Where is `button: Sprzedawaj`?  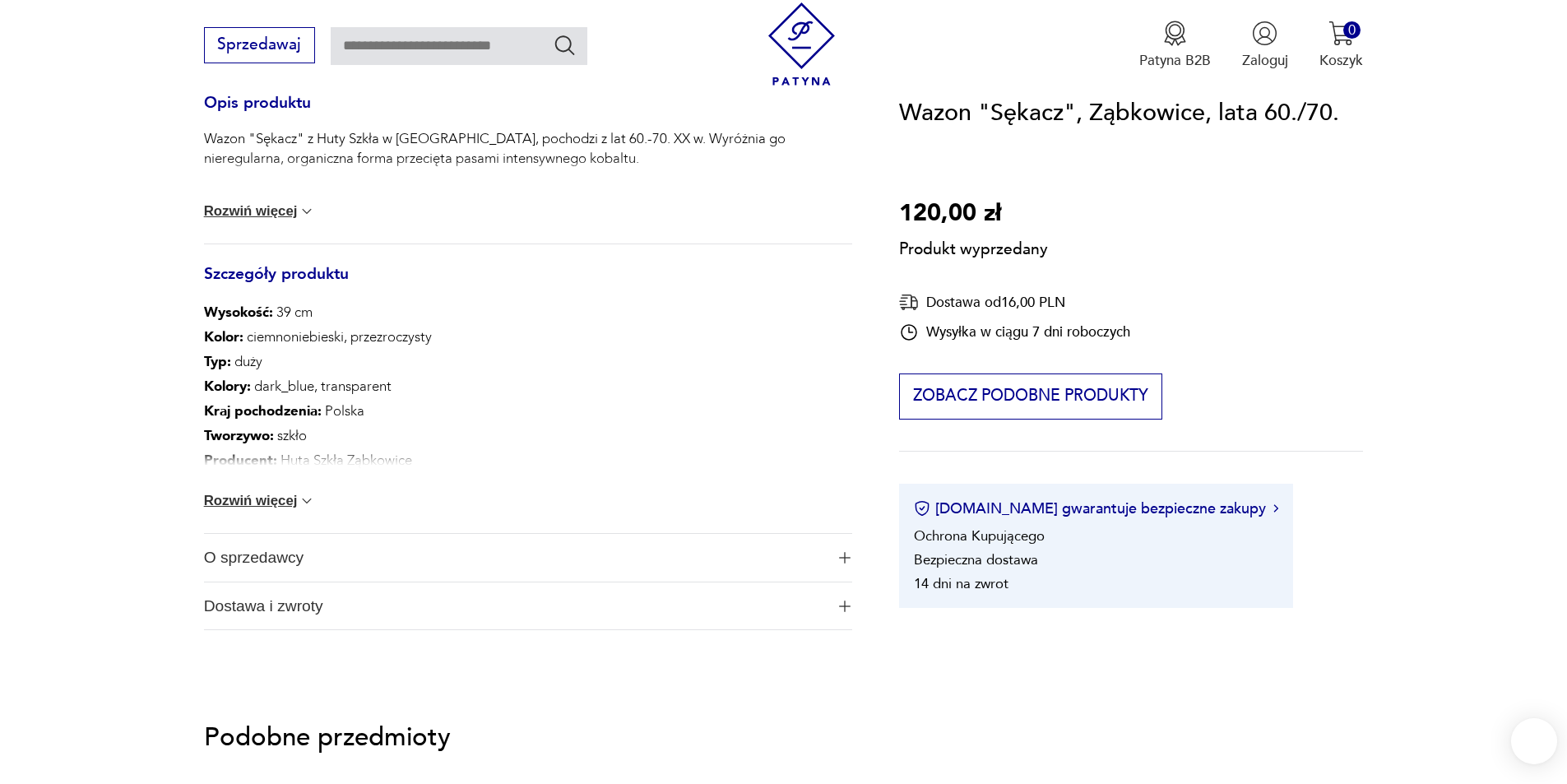
button: Sprzedawaj is located at coordinates (259, 45).